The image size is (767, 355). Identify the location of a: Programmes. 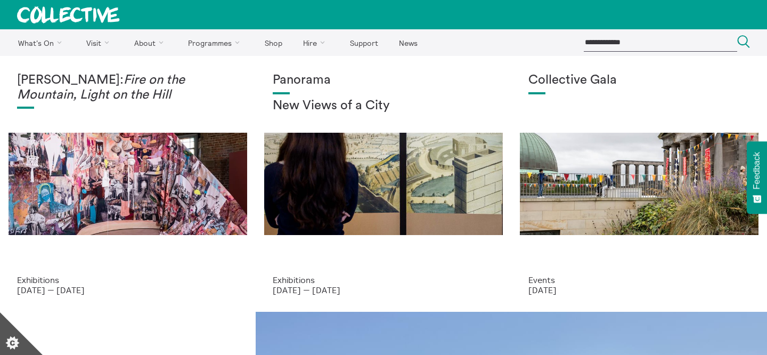
(216, 43).